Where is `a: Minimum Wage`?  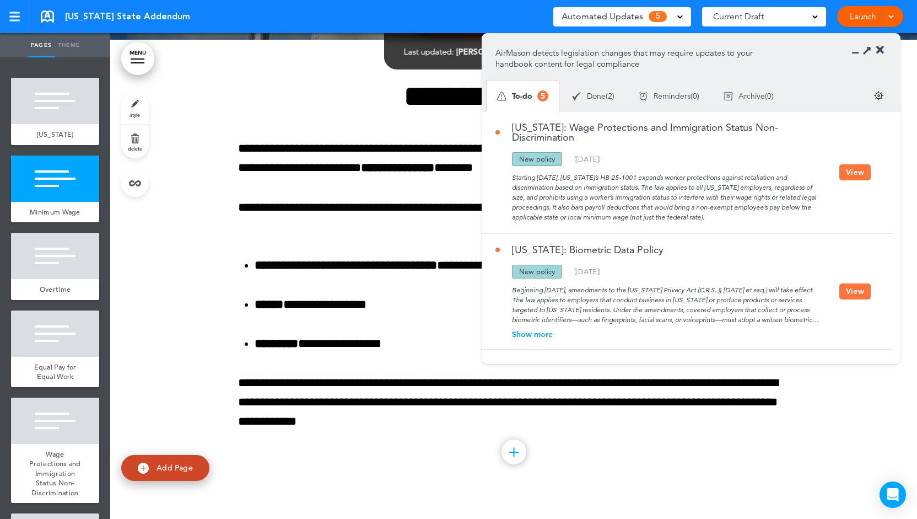 a: Minimum Wage is located at coordinates (55, 212).